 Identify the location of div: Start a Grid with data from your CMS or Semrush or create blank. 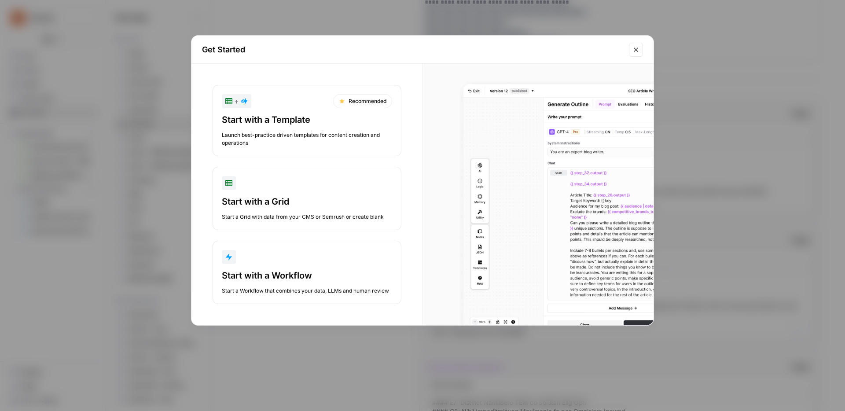
(307, 217).